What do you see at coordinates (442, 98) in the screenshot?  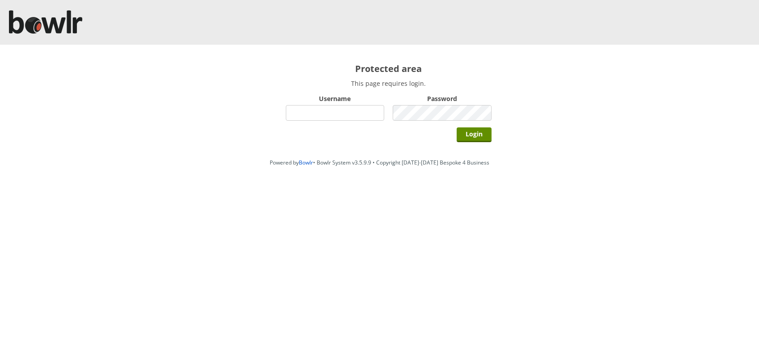 I see `label: Password` at bounding box center [442, 98].